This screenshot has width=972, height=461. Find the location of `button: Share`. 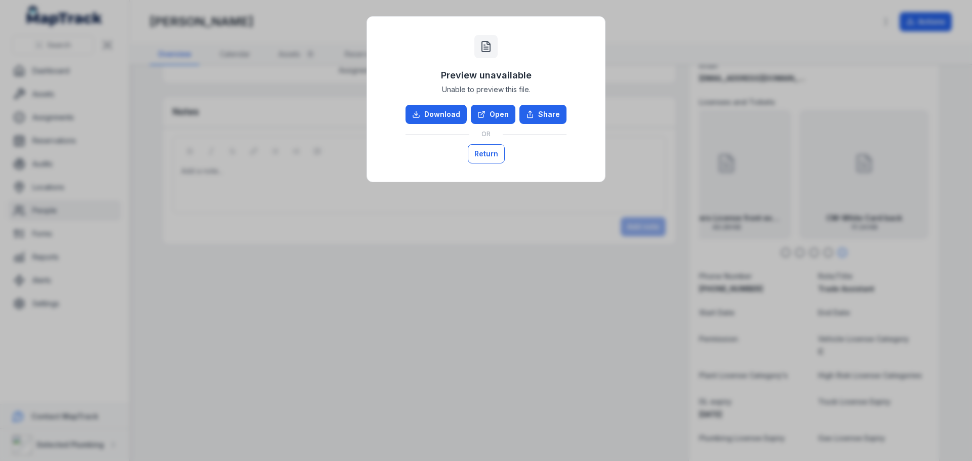

button: Share is located at coordinates (543, 114).